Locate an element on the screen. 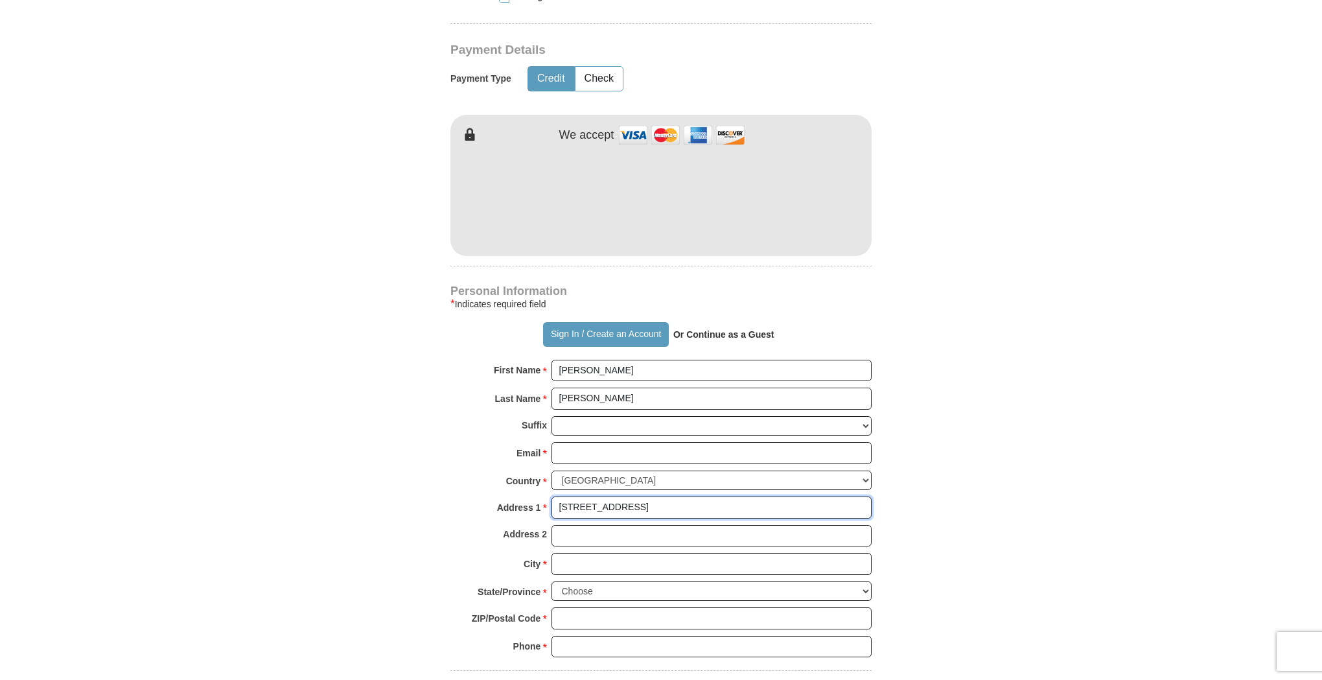 This screenshot has width=1322, height=680. strong: Or Continue as a Guest is located at coordinates (724, 334).